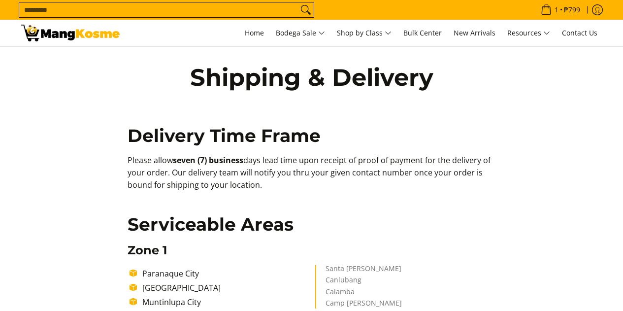 Image resolution: width=623 pixels, height=311 pixels. Describe the element at coordinates (208, 160) in the screenshot. I see `b: seven (7) business` at that location.